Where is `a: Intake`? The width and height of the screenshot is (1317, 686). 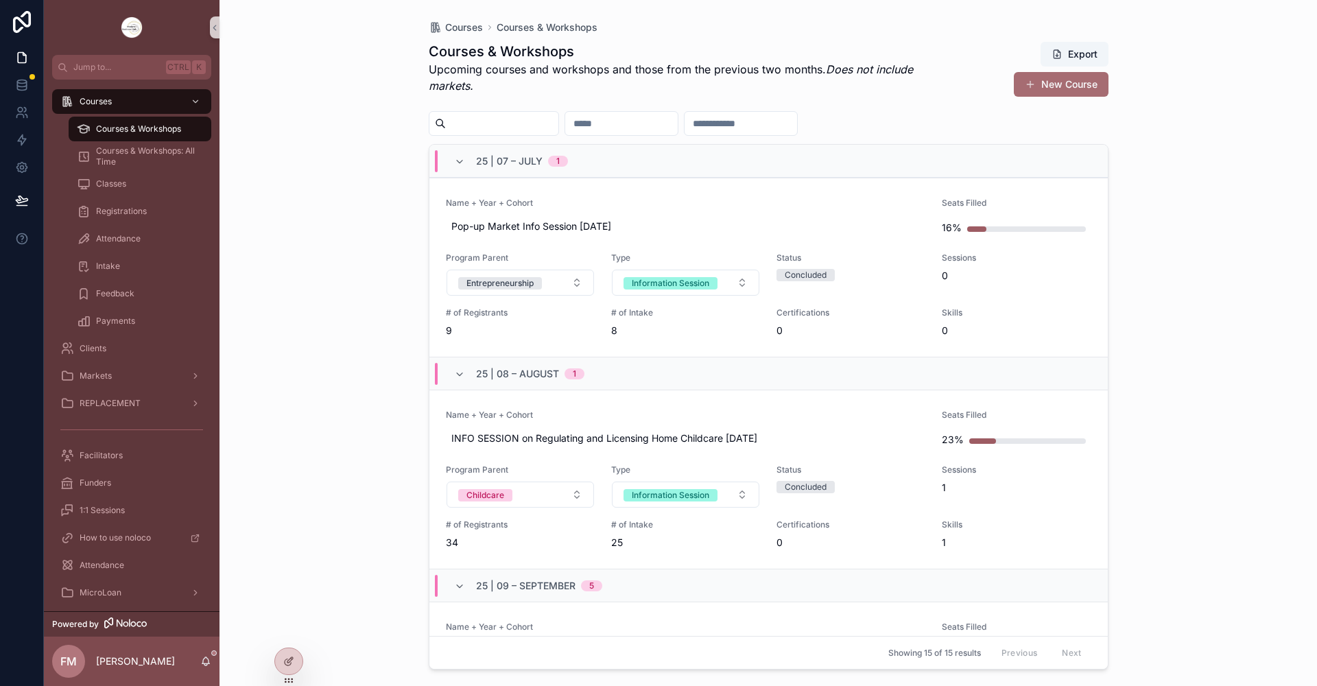 a: Intake is located at coordinates (140, 266).